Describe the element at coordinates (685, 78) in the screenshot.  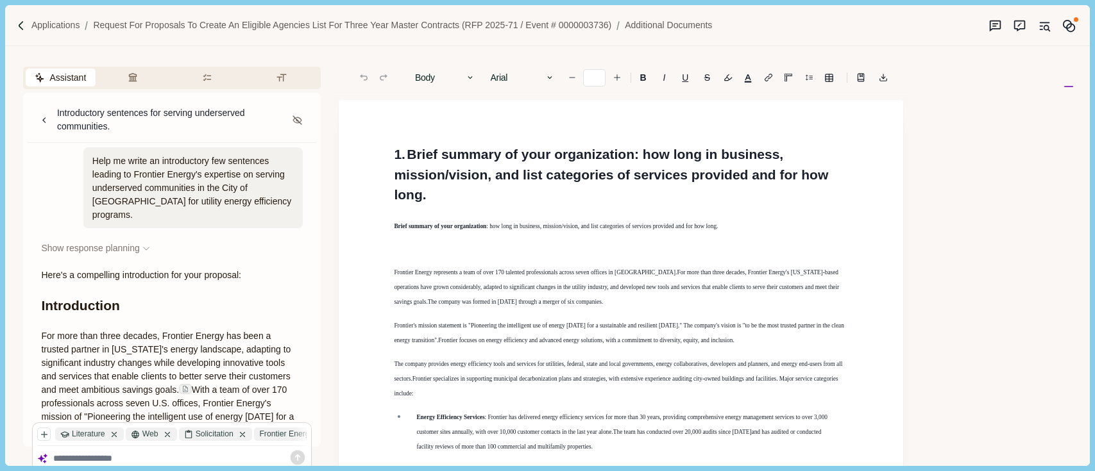
I see `button: U` at that location.